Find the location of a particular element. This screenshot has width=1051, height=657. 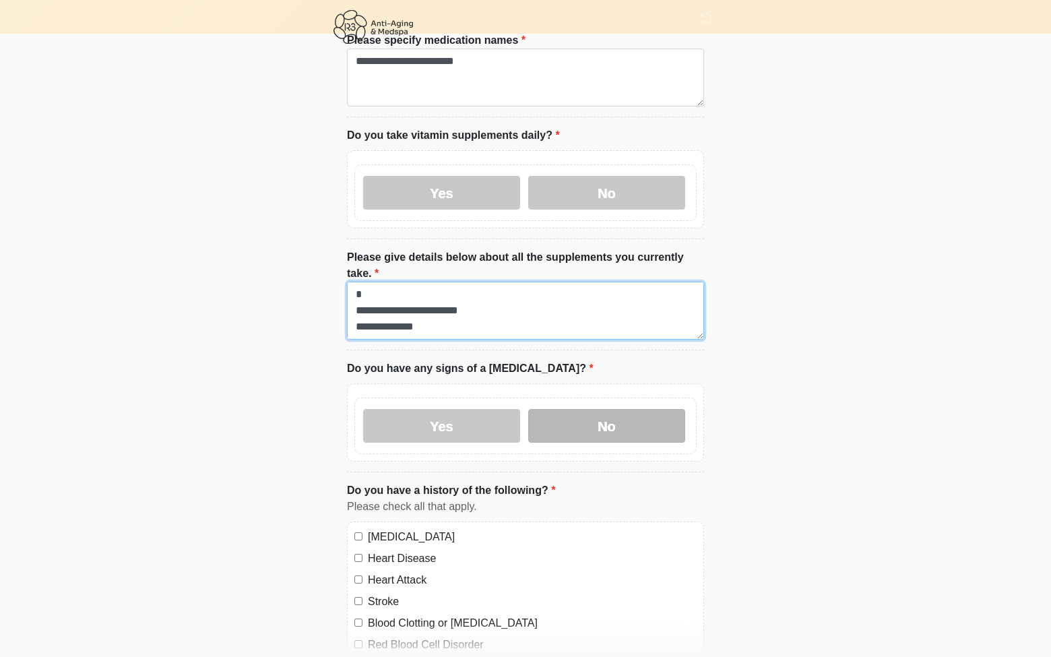

input: Heart Attack is located at coordinates (358, 579).